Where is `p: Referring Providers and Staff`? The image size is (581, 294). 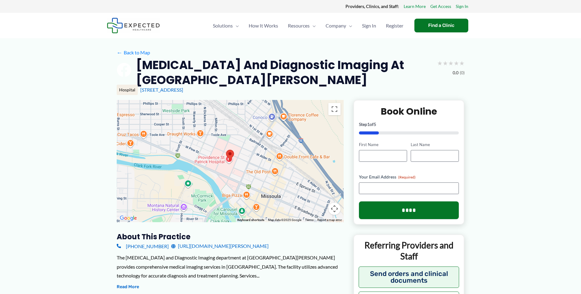
p: Referring Providers and Staff is located at coordinates (409, 251).